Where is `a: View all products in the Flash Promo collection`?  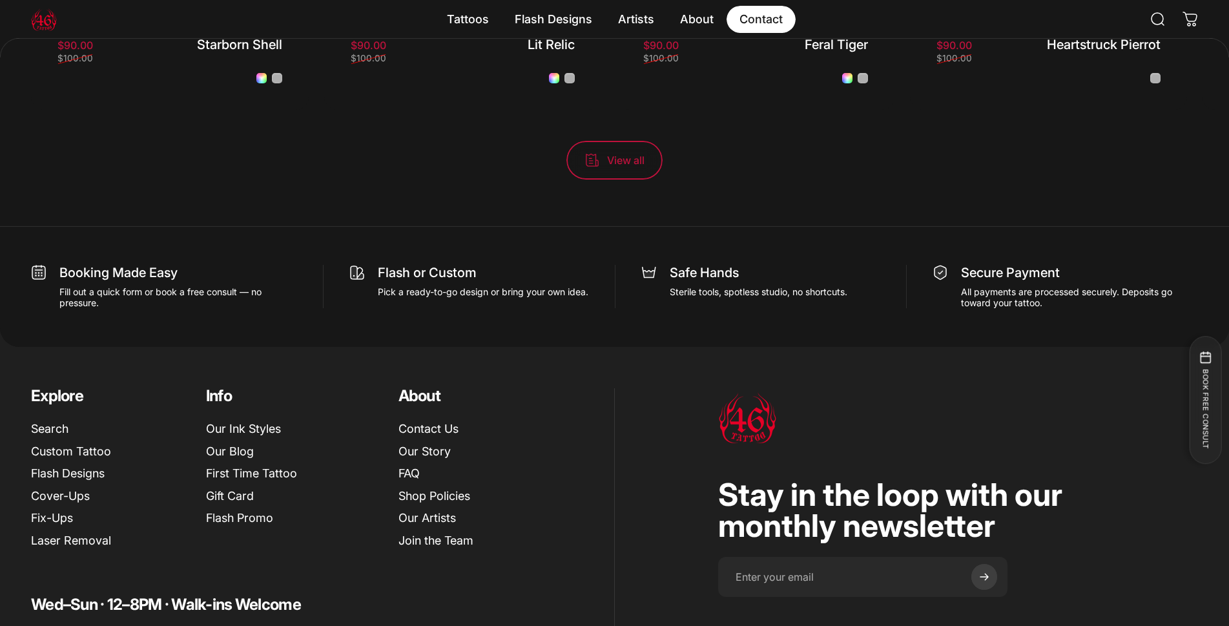
a: View all products in the Flash Promo collection is located at coordinates (614, 160).